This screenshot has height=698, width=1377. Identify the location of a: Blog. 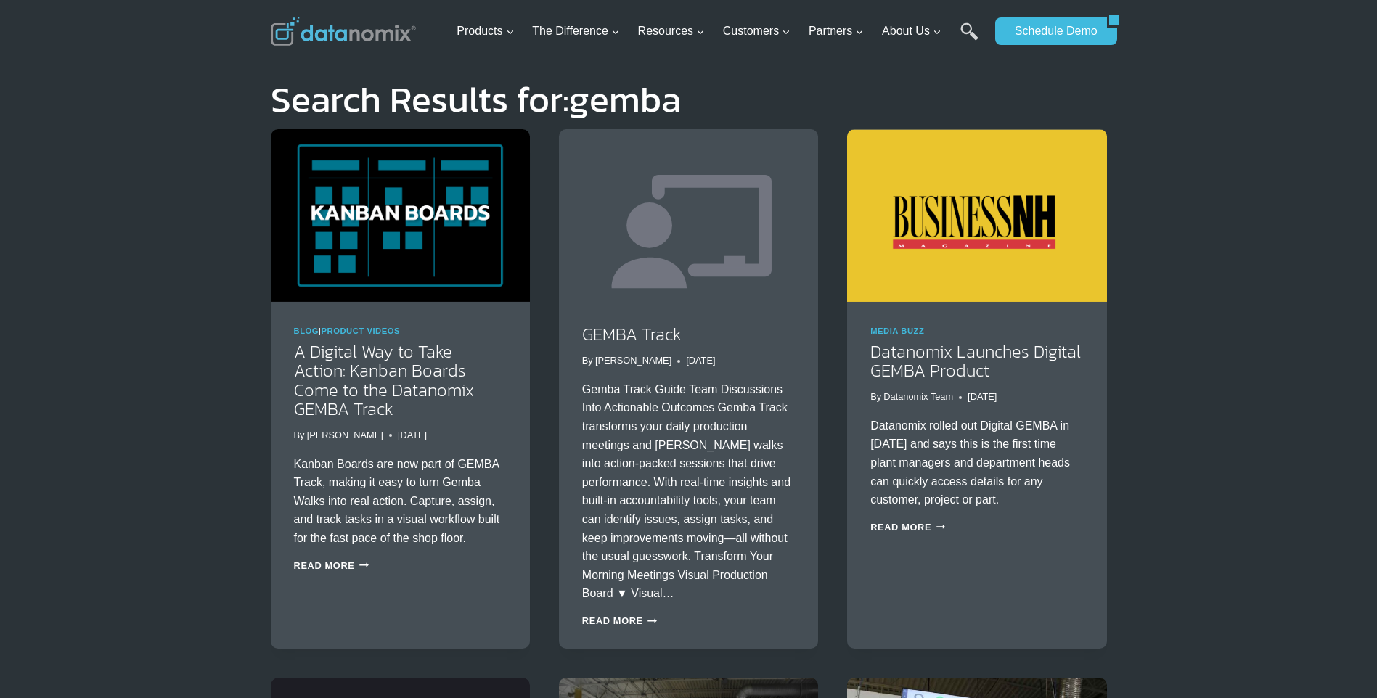
(306, 331).